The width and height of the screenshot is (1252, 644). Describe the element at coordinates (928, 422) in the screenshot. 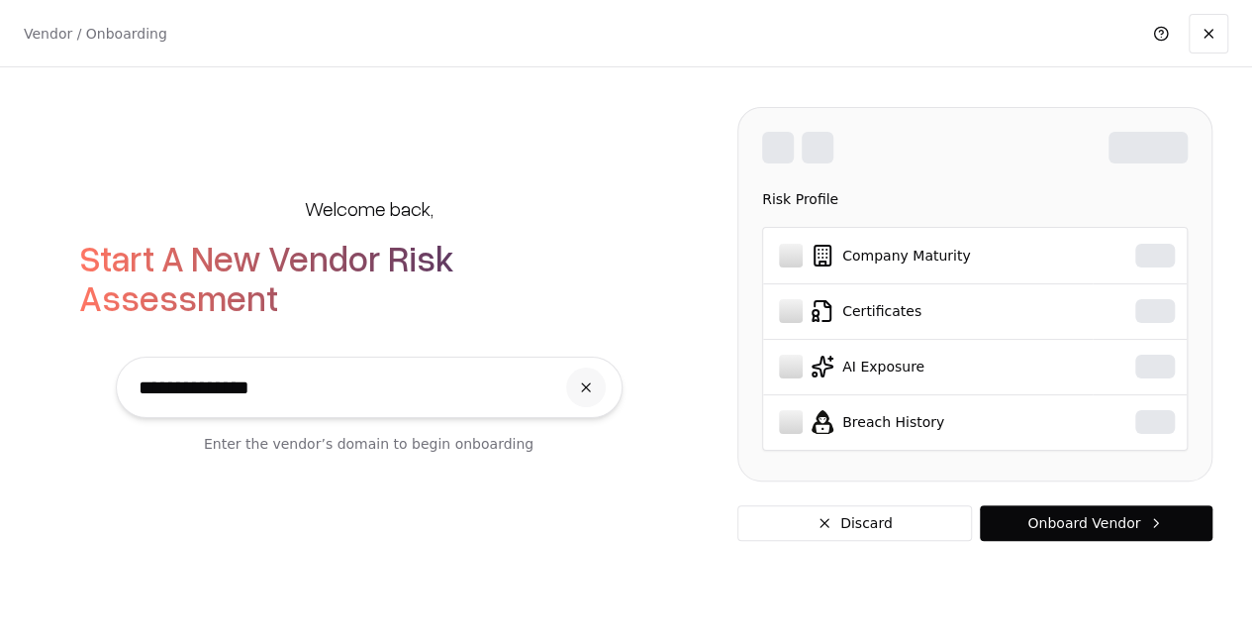

I see `div: Breach History` at that location.